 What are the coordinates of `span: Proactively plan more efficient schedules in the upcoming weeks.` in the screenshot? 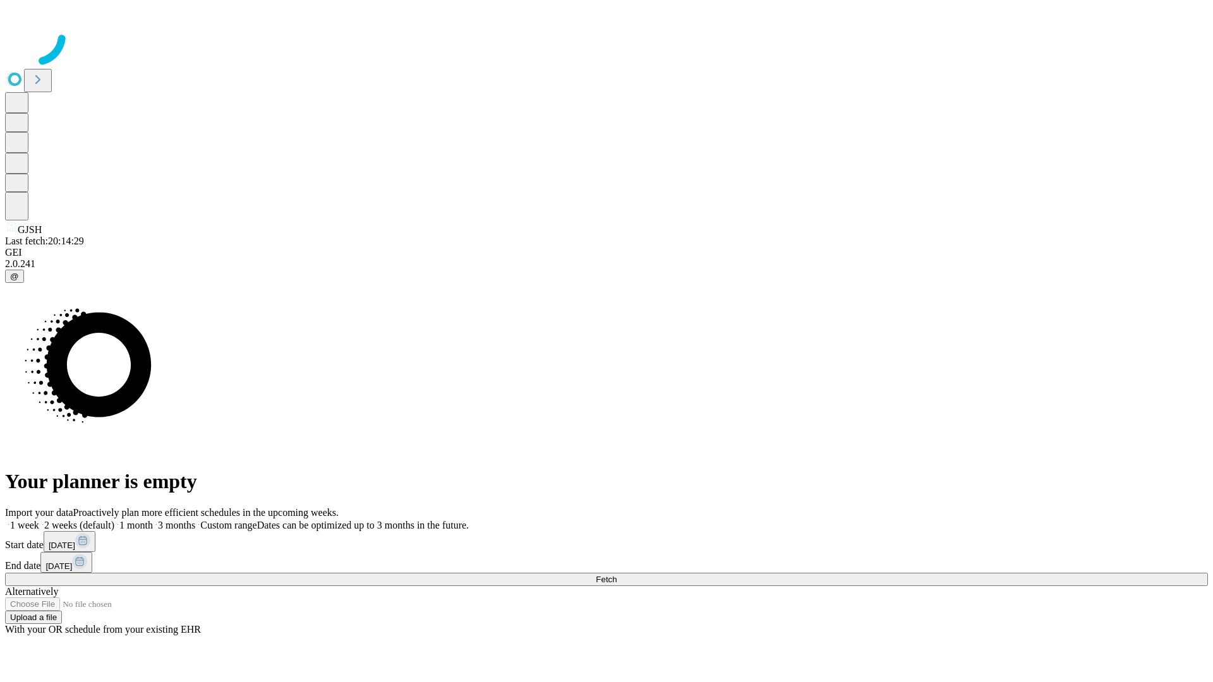 It's located at (206, 512).